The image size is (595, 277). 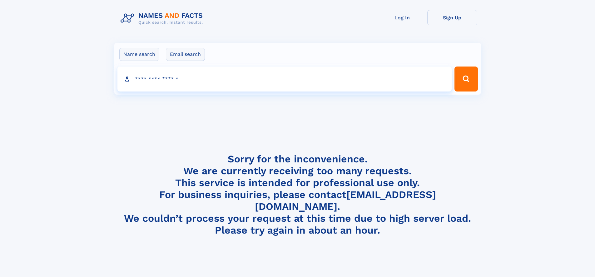 I want to click on a: Log In, so click(x=402, y=17).